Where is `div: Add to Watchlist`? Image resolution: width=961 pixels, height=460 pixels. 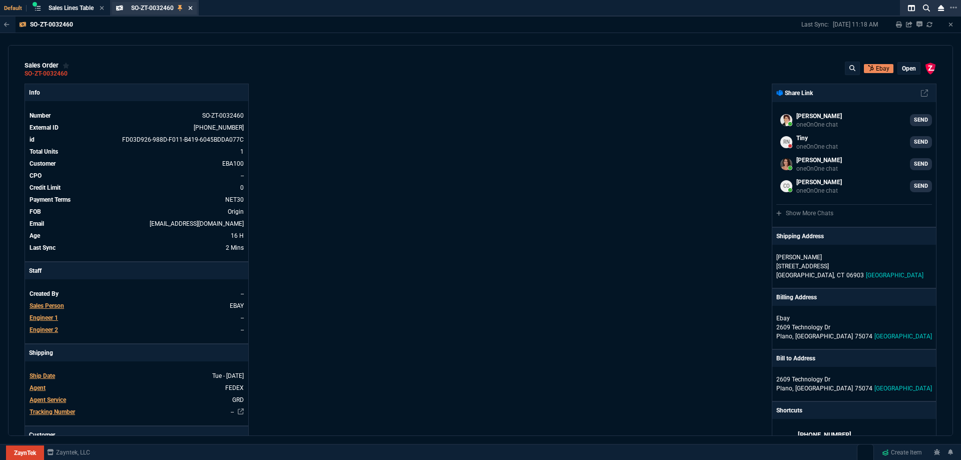 div: Add to Watchlist is located at coordinates (66, 66).